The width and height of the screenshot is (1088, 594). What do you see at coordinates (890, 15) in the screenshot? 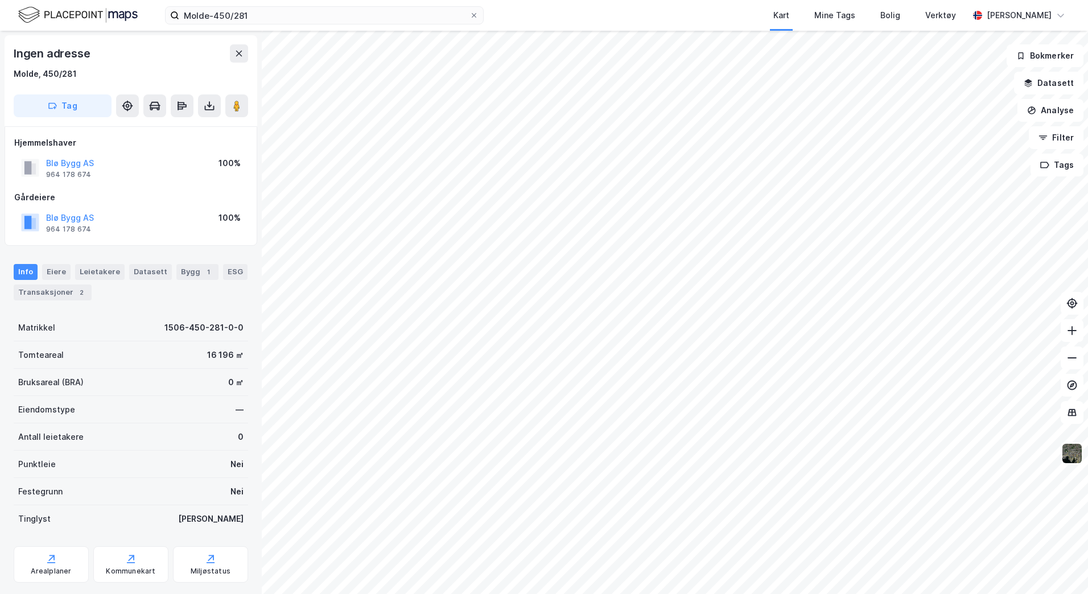
I see `div: Bolig` at bounding box center [890, 15].